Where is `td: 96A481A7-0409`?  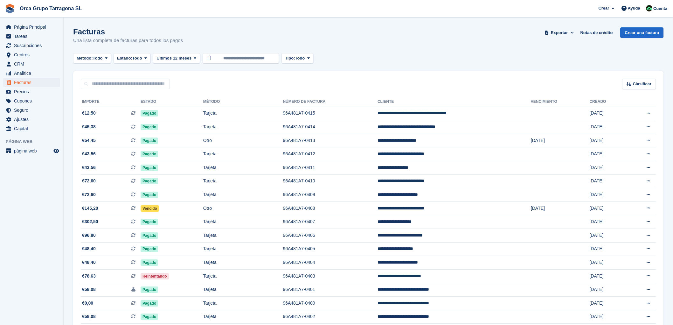 td: 96A481A7-0409 is located at coordinates (330, 195).